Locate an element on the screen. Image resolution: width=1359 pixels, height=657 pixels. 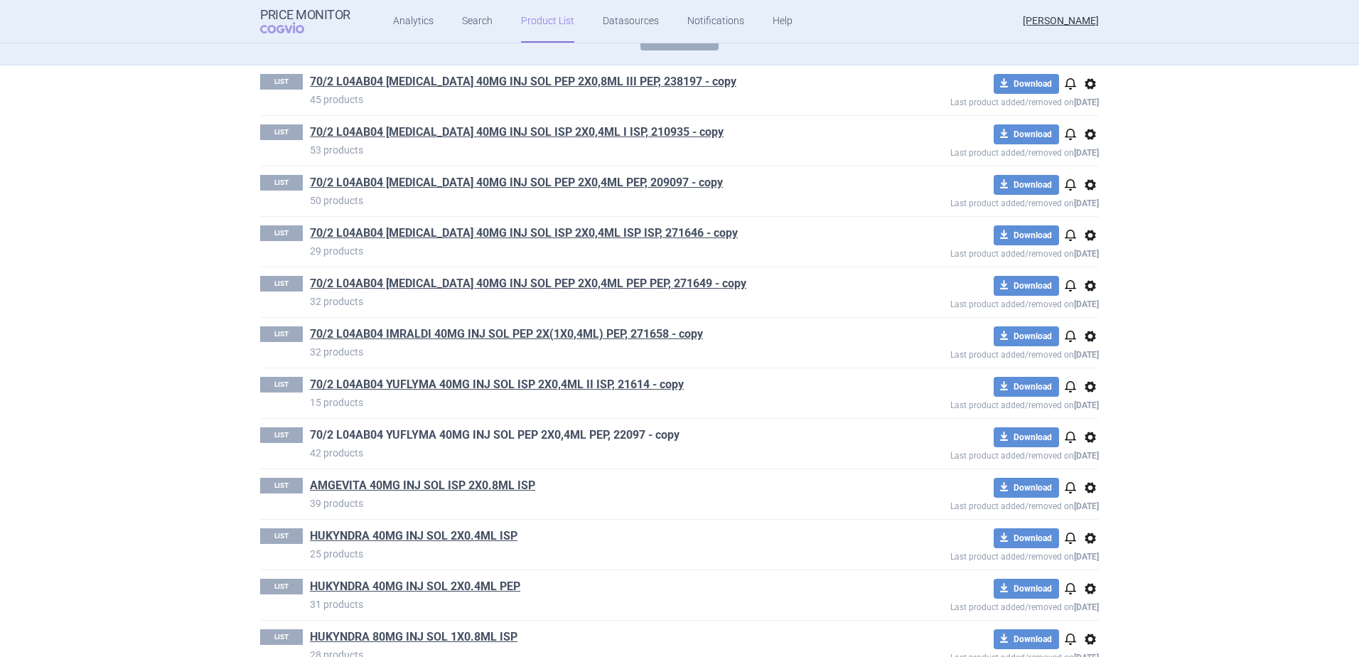
h1: 70/2 L04AB04 HULIO 40MG INJ SOL PEP 2X0,8ML III PEP, 238197 - copy is located at coordinates (579, 83).